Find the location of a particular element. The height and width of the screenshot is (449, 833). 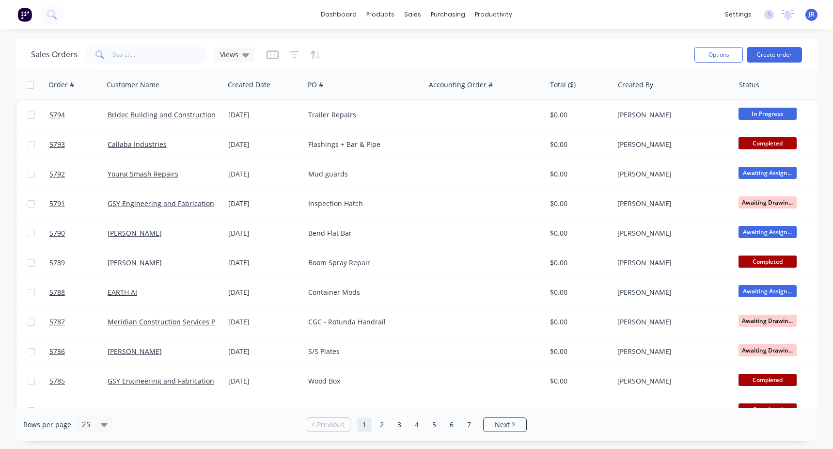

div: Status is located at coordinates (750, 85).